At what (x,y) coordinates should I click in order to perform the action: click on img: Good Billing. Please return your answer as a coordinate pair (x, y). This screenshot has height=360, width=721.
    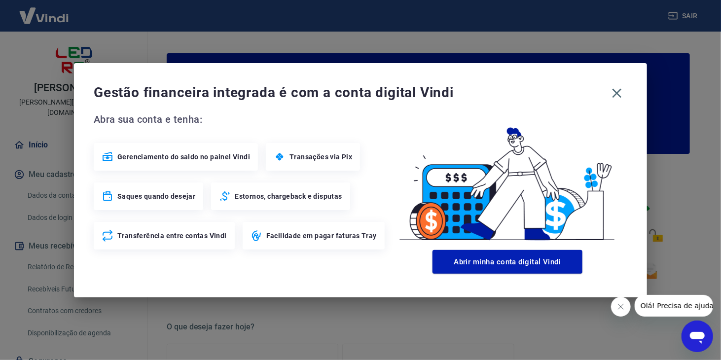
    Looking at the image, I should click on (507, 178).